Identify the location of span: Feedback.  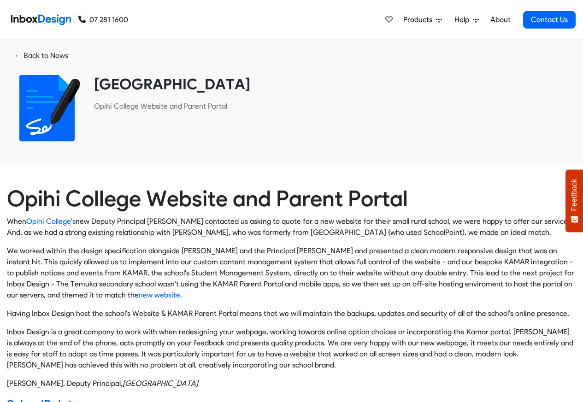
(574, 195).